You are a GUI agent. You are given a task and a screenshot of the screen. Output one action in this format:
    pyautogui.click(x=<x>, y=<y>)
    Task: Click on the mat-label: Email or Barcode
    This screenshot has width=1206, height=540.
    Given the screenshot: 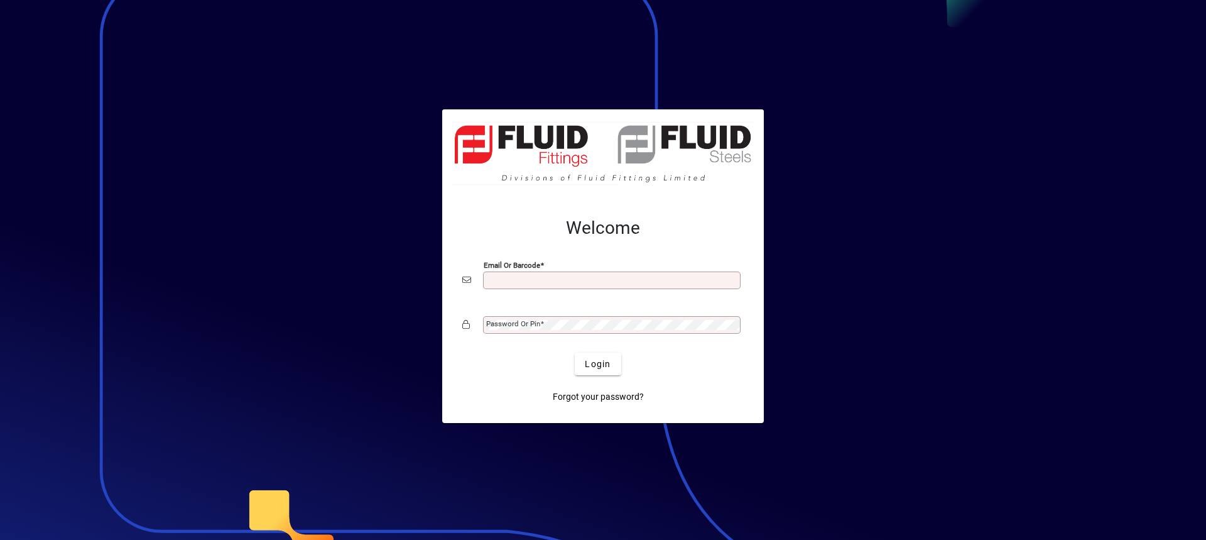 What is the action you would take?
    pyautogui.click(x=512, y=265)
    